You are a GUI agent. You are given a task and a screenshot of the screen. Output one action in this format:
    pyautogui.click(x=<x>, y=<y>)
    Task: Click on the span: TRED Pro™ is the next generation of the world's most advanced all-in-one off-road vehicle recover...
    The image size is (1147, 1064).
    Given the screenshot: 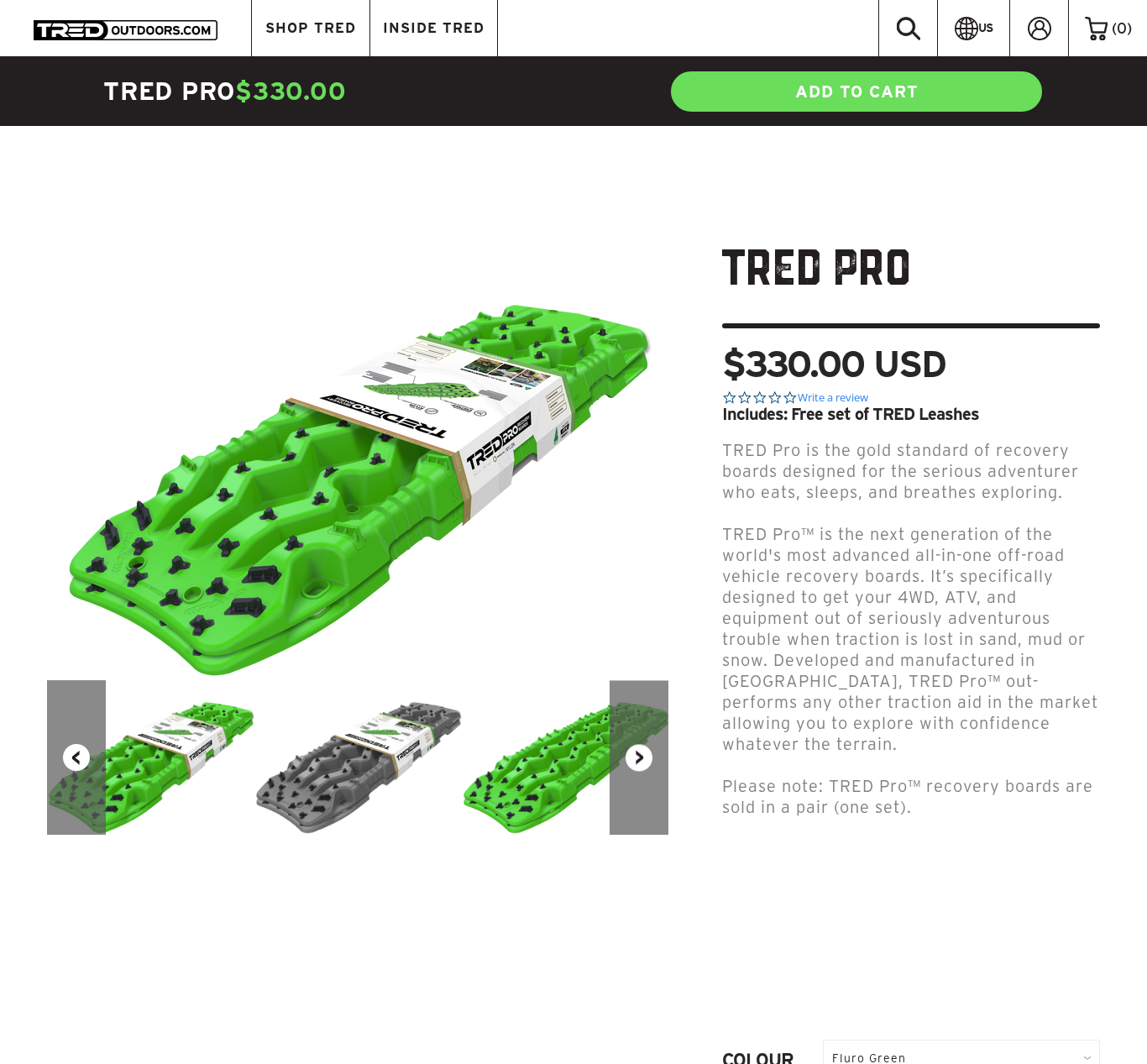 What is the action you would take?
    pyautogui.click(x=911, y=639)
    